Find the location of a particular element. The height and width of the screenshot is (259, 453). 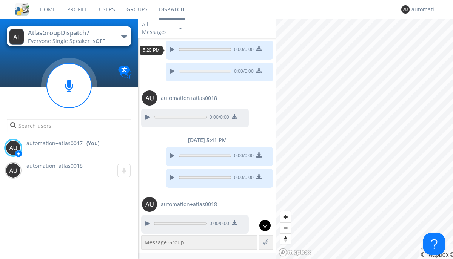

button: Zoom out is located at coordinates (285, 228).